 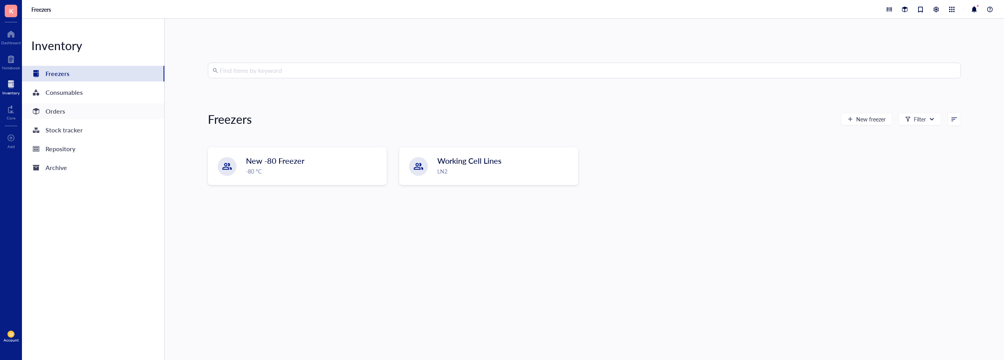 I want to click on button: New freezer, so click(x=866, y=119).